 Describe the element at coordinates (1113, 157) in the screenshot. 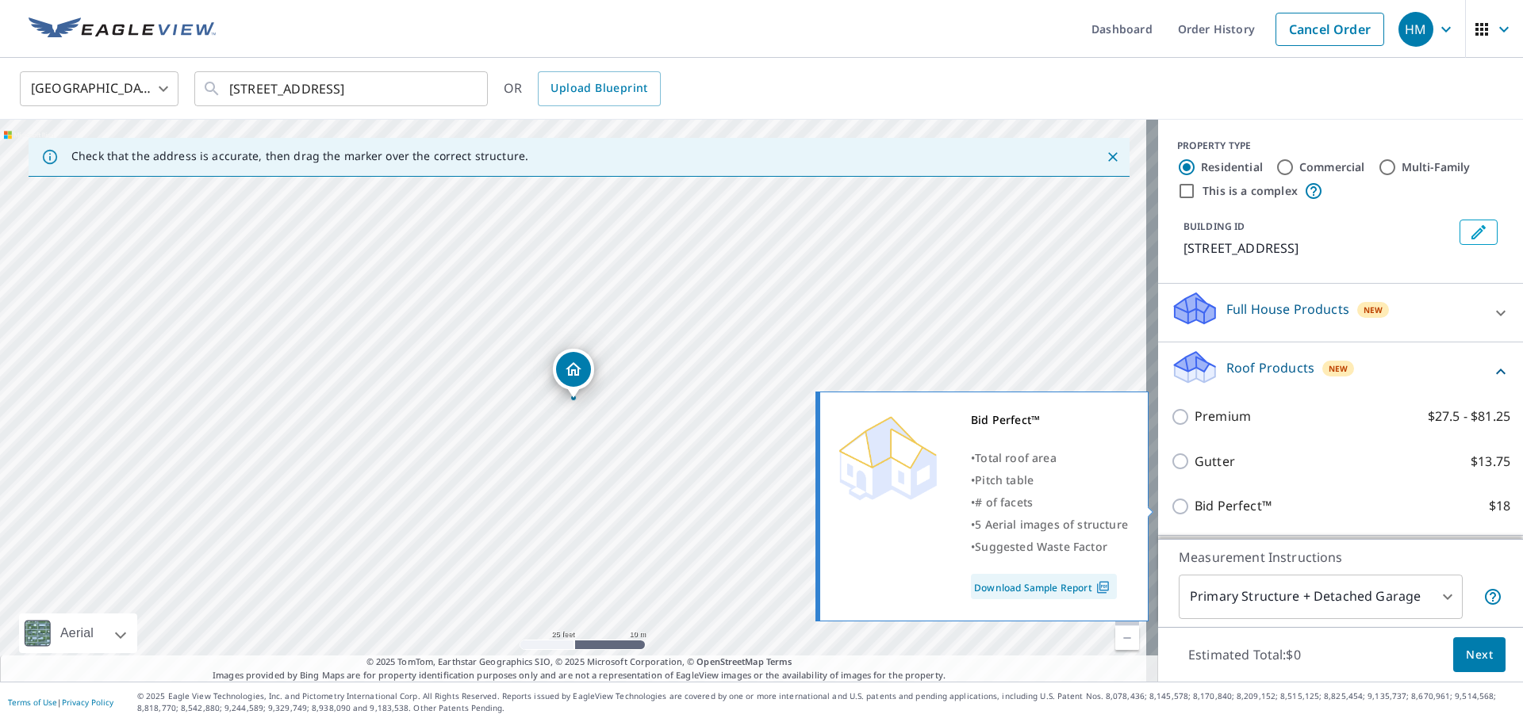

I see `button: Close` at that location.